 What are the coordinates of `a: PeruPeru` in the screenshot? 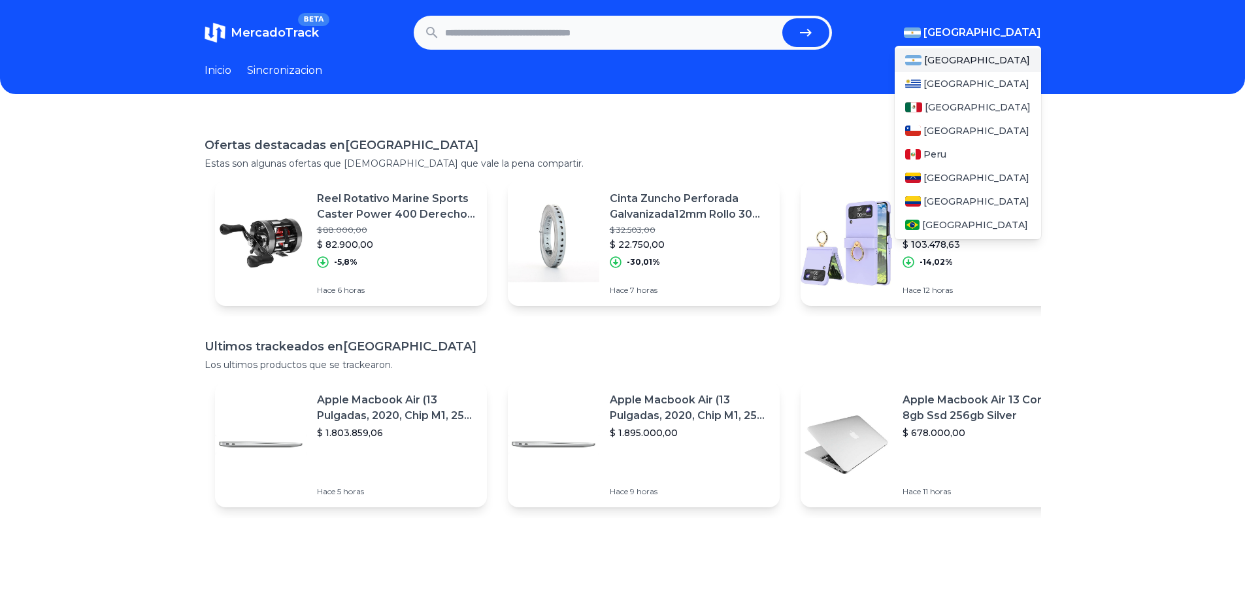 It's located at (968, 154).